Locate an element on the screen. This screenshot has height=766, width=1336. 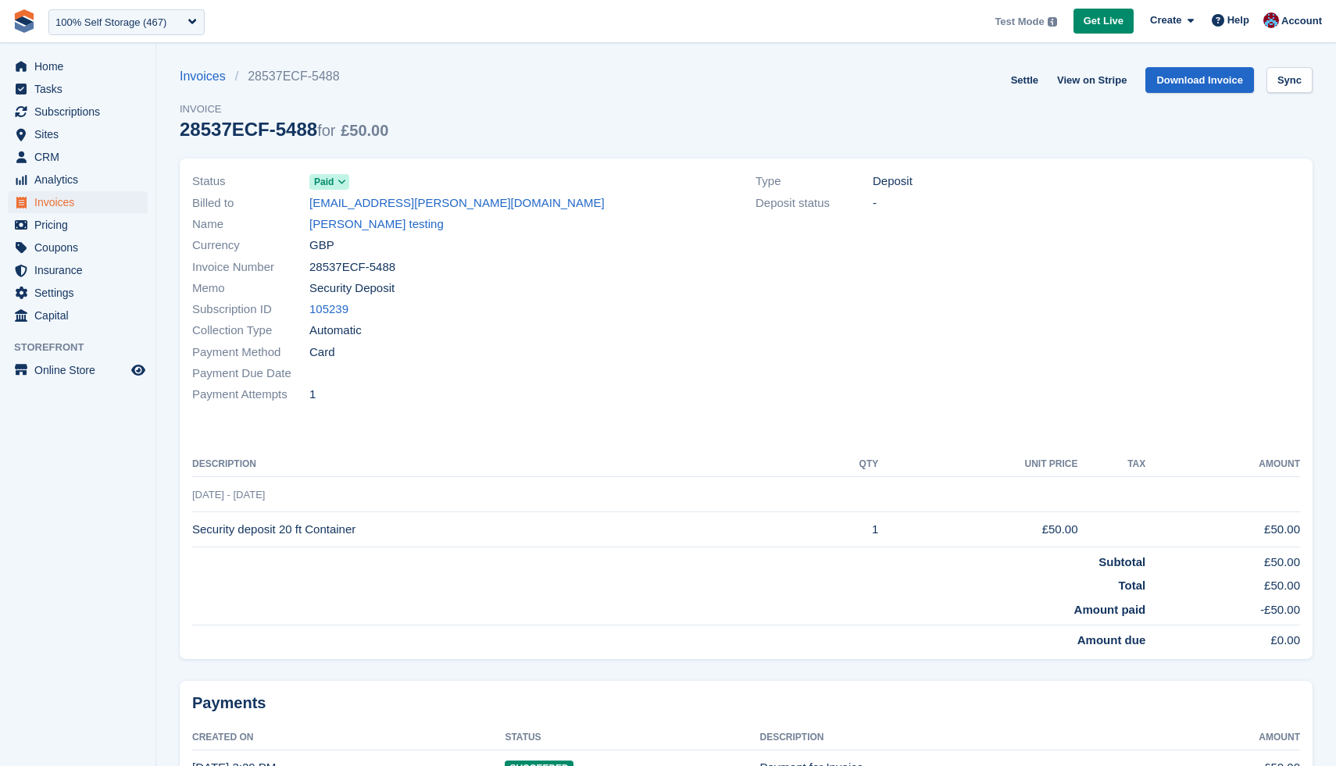
span: Invoice Number is located at coordinates (251, 267).